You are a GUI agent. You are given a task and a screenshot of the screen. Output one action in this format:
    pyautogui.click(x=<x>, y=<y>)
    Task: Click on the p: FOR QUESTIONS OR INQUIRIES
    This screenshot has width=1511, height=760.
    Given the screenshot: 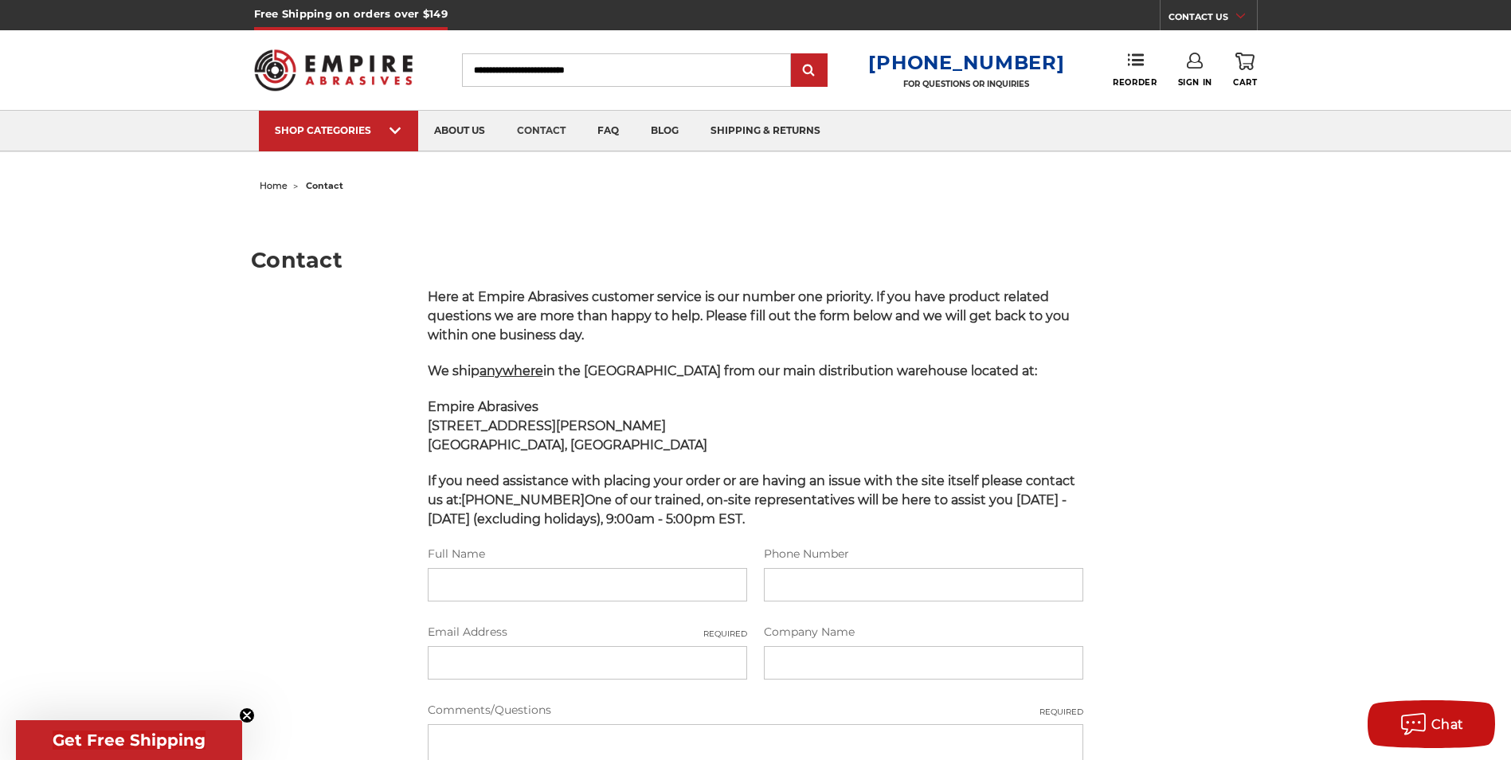 What is the action you would take?
    pyautogui.click(x=966, y=84)
    